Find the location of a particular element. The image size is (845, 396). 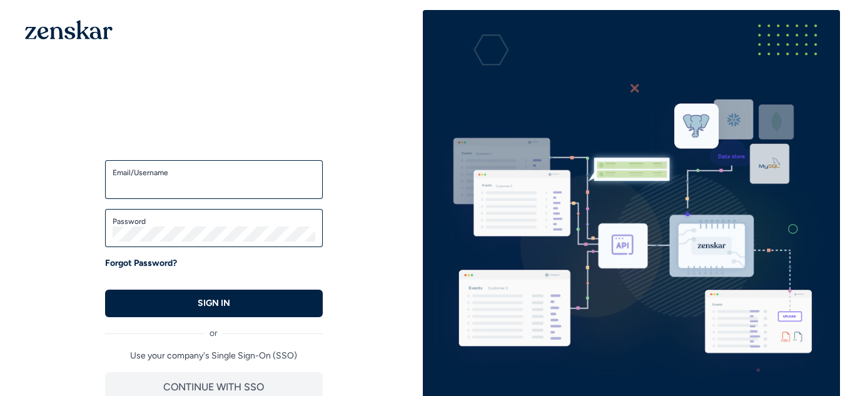

button: SIGN IN is located at coordinates (214, 303).